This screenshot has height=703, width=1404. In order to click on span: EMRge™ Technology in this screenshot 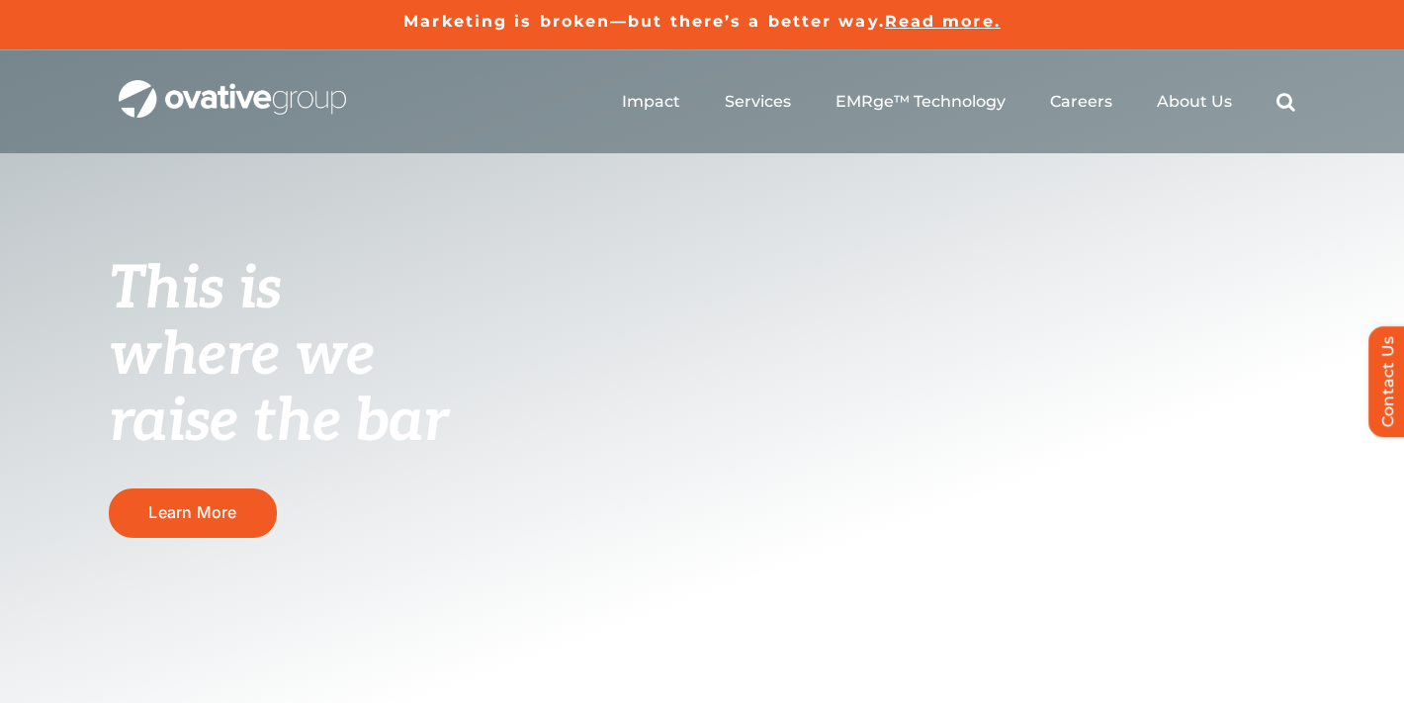, I will do `click(920, 102)`.